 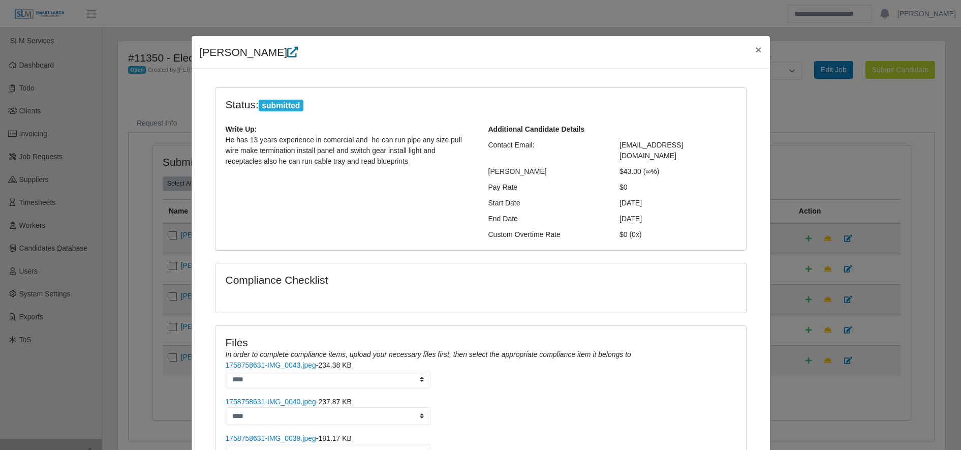 I want to click on span: submitted, so click(x=281, y=106).